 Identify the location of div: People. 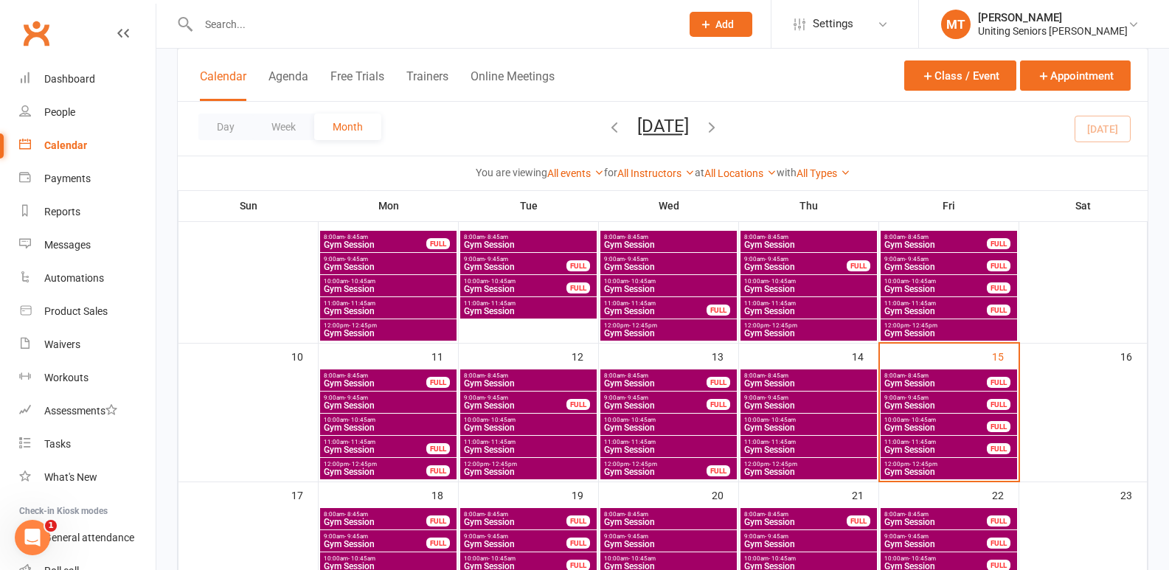
(60, 112).